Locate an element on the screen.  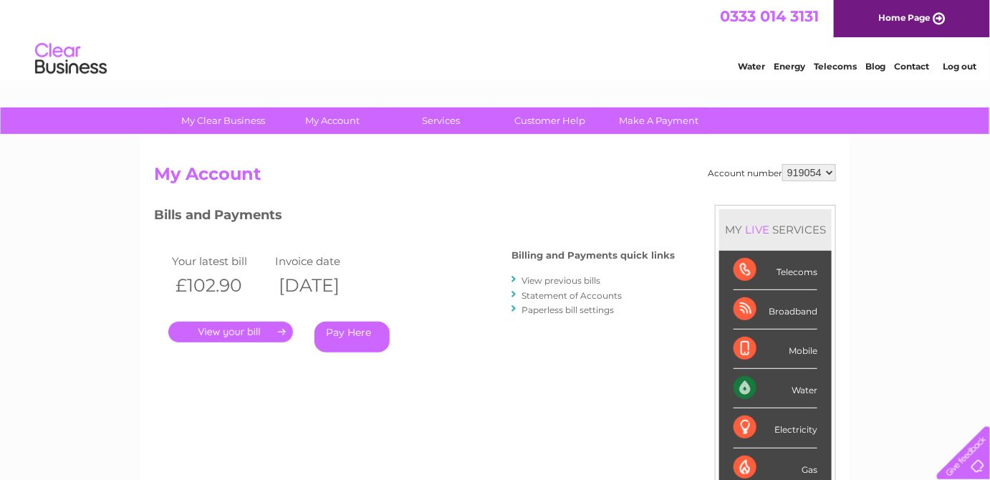
div: Broadband is located at coordinates (775, 310).